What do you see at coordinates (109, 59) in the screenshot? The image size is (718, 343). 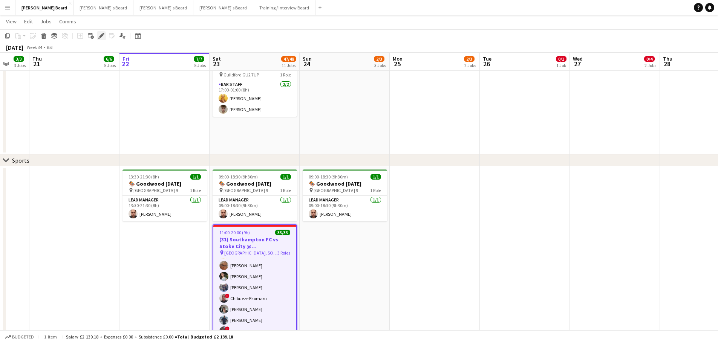 I see `span: 6/6` at bounding box center [109, 59].